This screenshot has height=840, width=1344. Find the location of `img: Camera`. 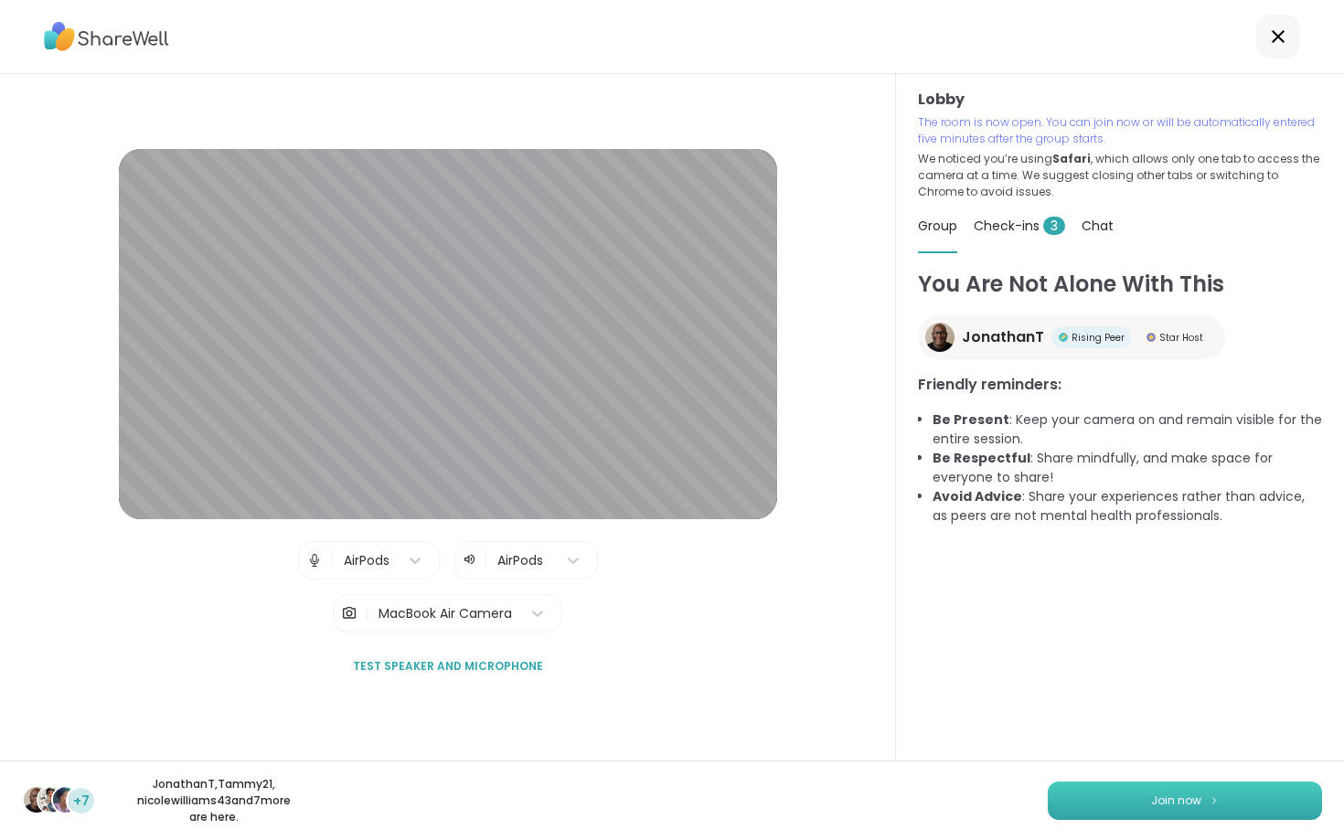

img: Camera is located at coordinates (349, 613).